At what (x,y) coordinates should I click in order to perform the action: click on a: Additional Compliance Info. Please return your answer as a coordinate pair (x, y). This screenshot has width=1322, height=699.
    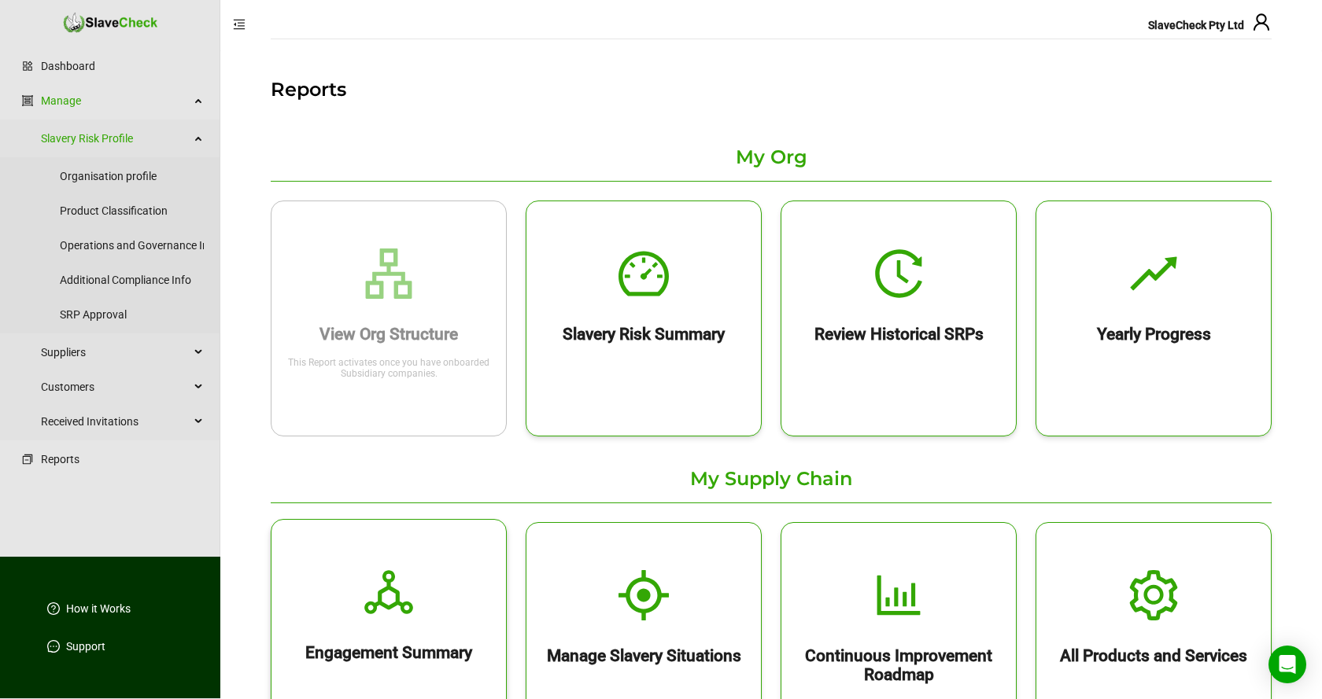
    Looking at the image, I should click on (131, 280).